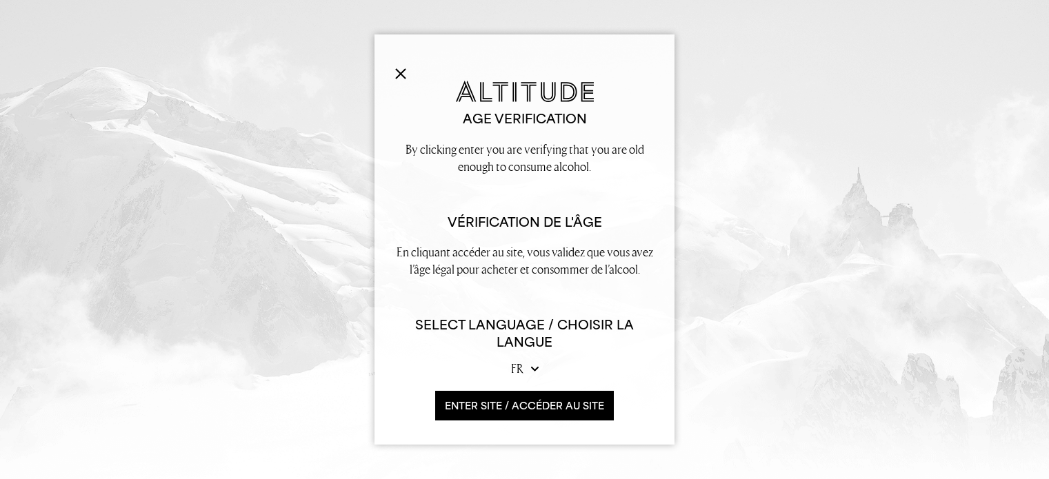 This screenshot has height=479, width=1049. I want to click on p: En cliquant accéder au site, vous validez que vous avez l’âge légal pour acheter et consommer de ..., so click(524, 261).